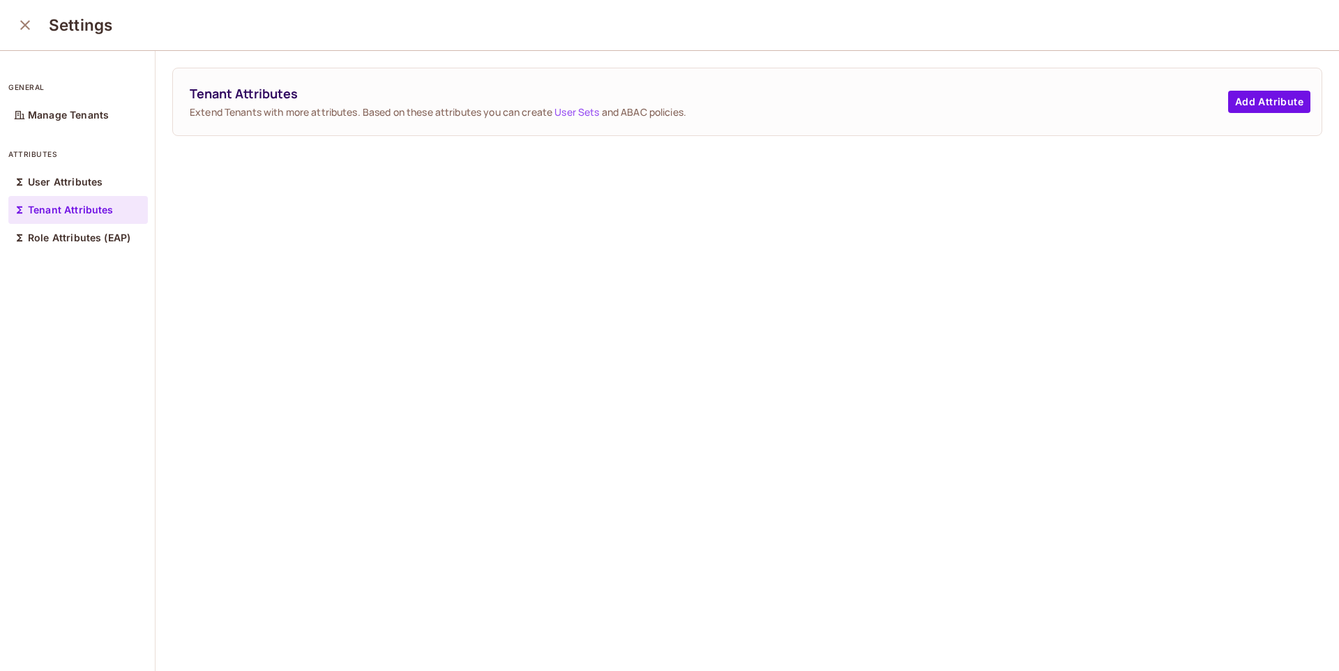 The width and height of the screenshot is (1339, 671). I want to click on p: Tenant Attributes, so click(70, 210).